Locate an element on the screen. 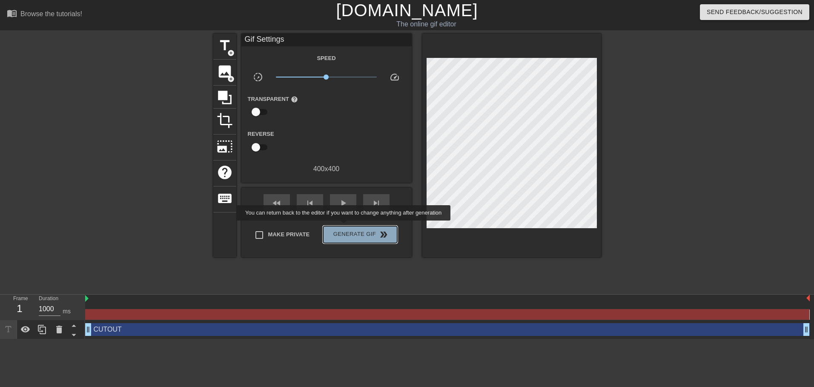 Image resolution: width=814 pixels, height=387 pixels. span: Generate Gif is located at coordinates (360, 235).